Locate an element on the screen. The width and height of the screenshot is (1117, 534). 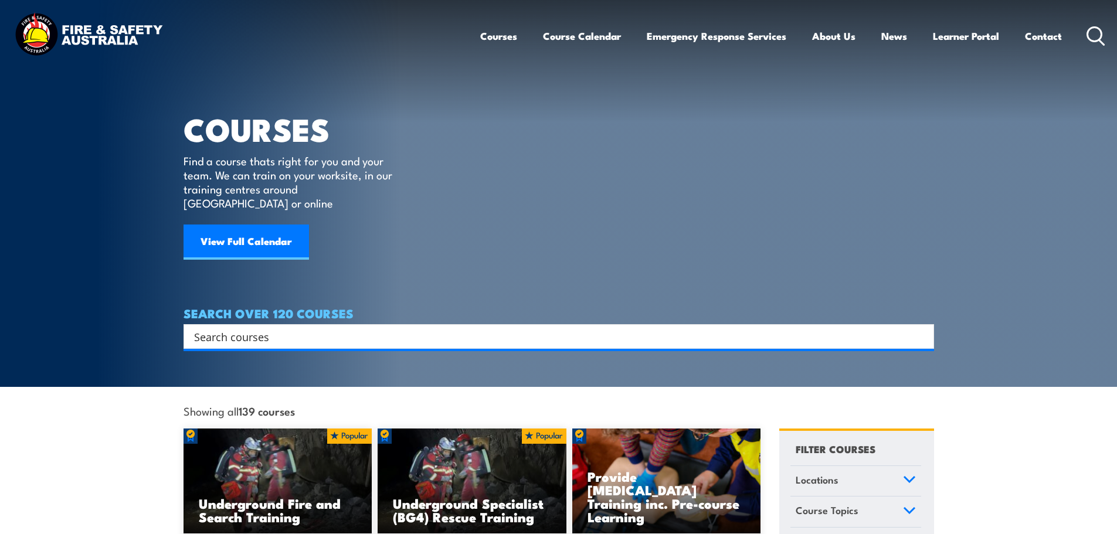
a: About Us is located at coordinates (834, 36).